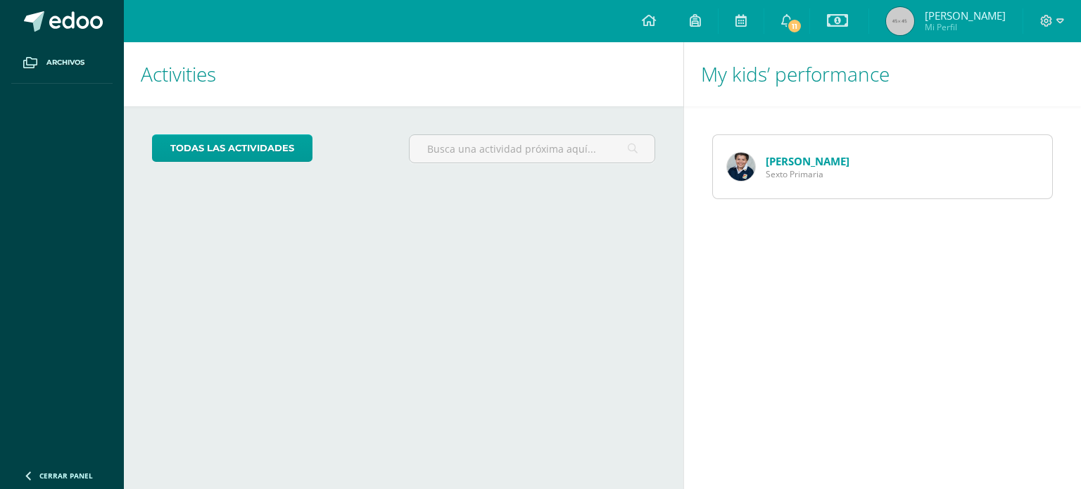 The width and height of the screenshot is (1081, 489). I want to click on a: todas las Actividades, so click(232, 148).